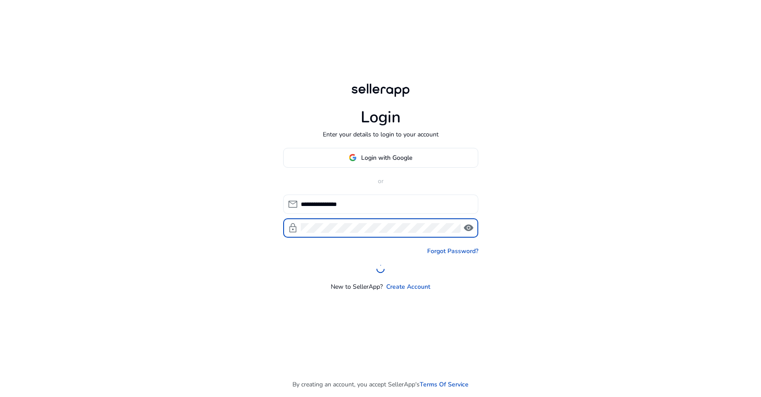 The width and height of the screenshot is (761, 397). What do you see at coordinates (380, 117) in the screenshot?
I see `h1: Login` at bounding box center [380, 117].